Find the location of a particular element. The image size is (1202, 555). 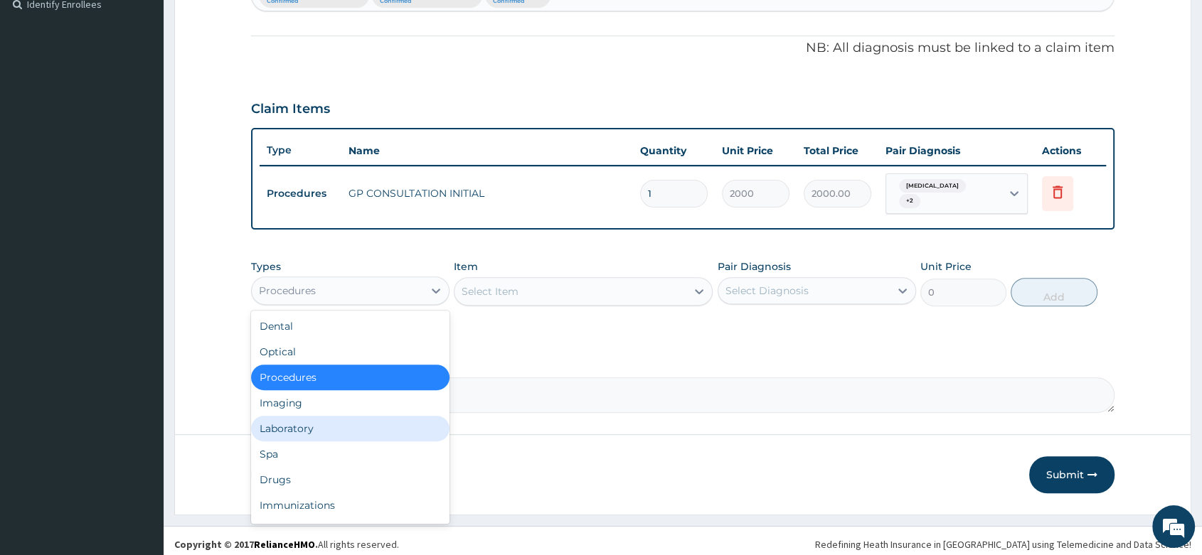

div: Dental is located at coordinates (350, 326).